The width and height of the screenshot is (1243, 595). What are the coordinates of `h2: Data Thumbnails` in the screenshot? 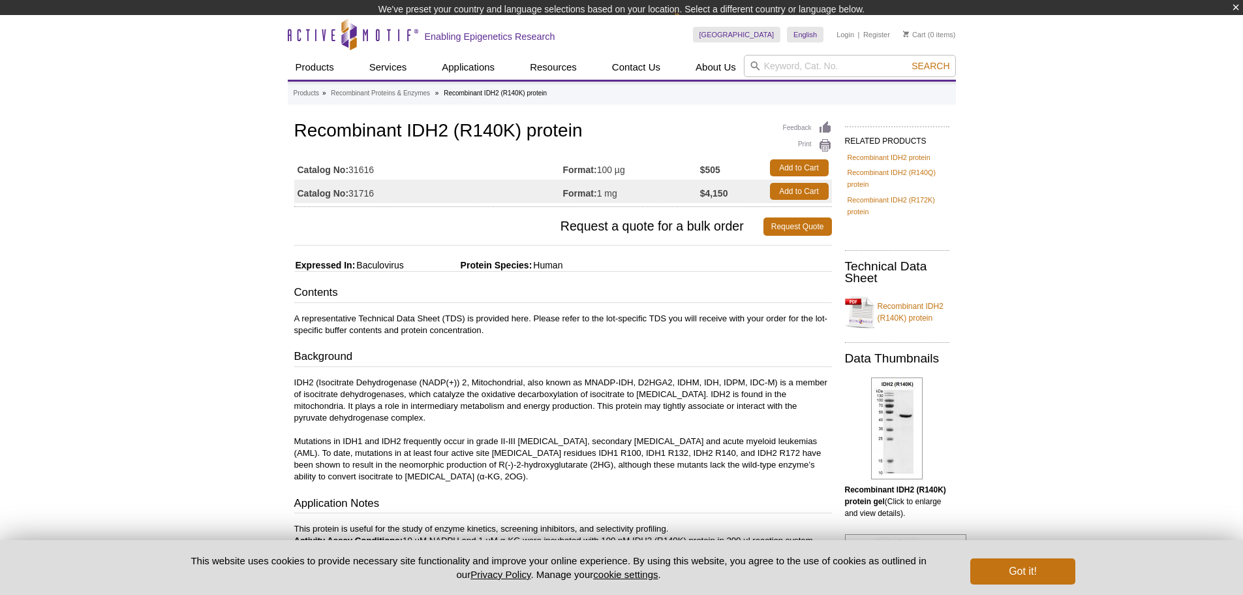 It's located at (897, 358).